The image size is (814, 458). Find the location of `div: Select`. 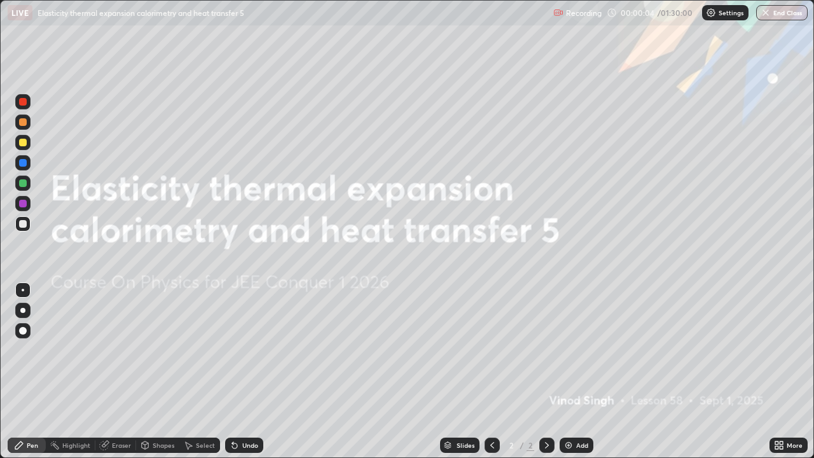

div: Select is located at coordinates (205, 445).